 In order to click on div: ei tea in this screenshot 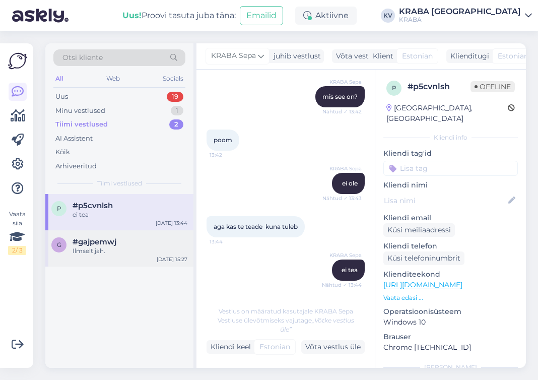, I will do `click(130, 215)`.